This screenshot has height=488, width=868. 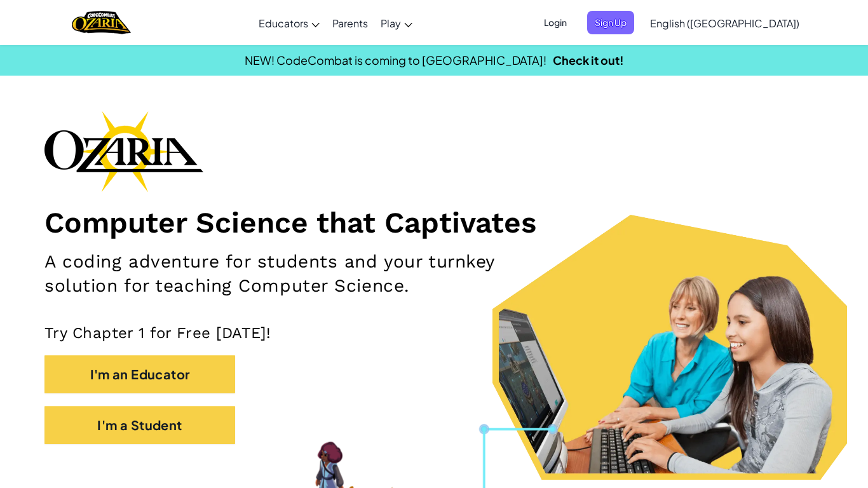 I want to click on h2: A coding adventure for students and your turnkey solution for teaching Computer Science., so click(x=305, y=274).